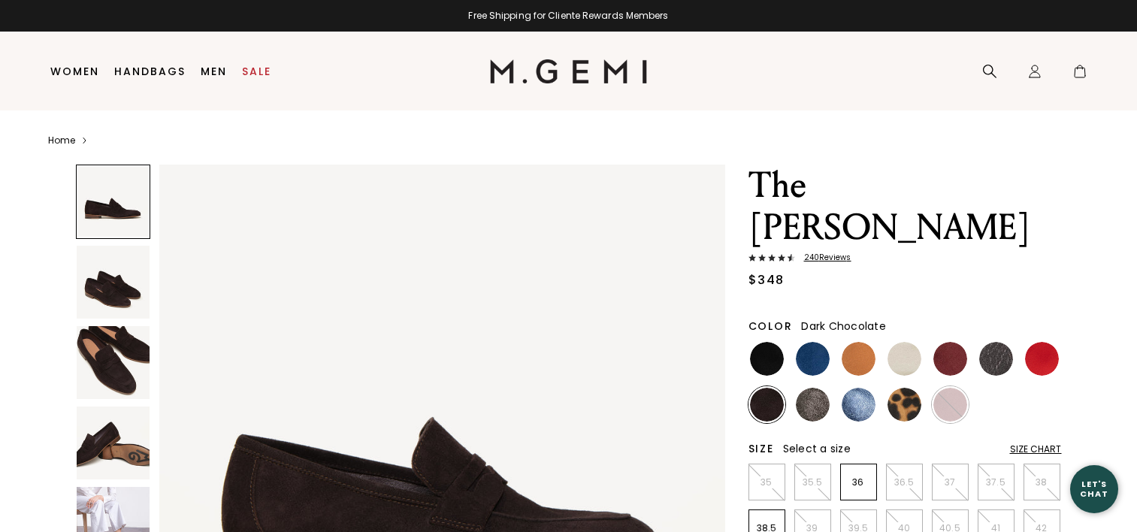  What do you see at coordinates (766, 404) in the screenshot?
I see `img: Dark Chocolate` at bounding box center [766, 404].